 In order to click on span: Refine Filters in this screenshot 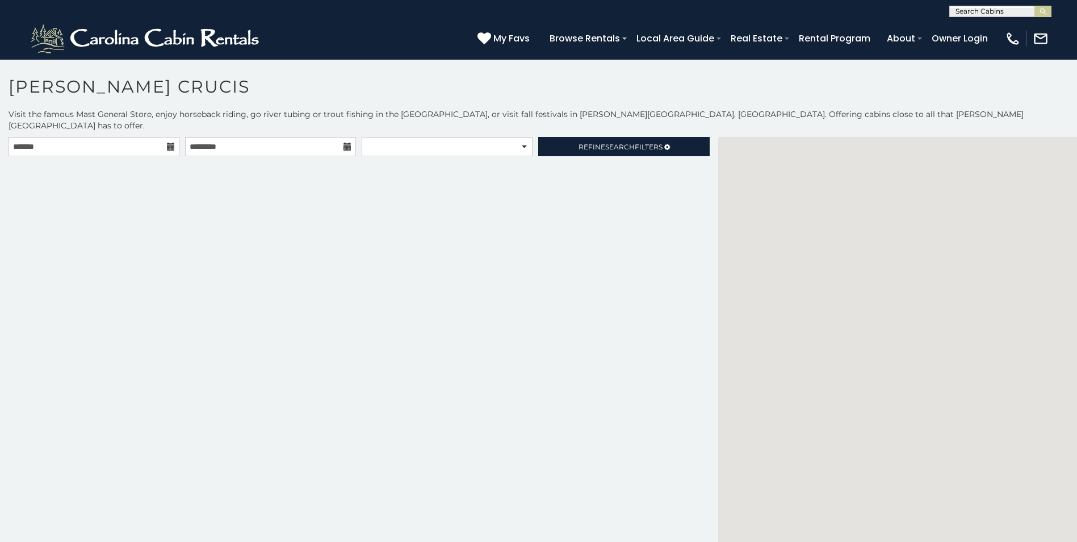, I will do `click(620, 146)`.